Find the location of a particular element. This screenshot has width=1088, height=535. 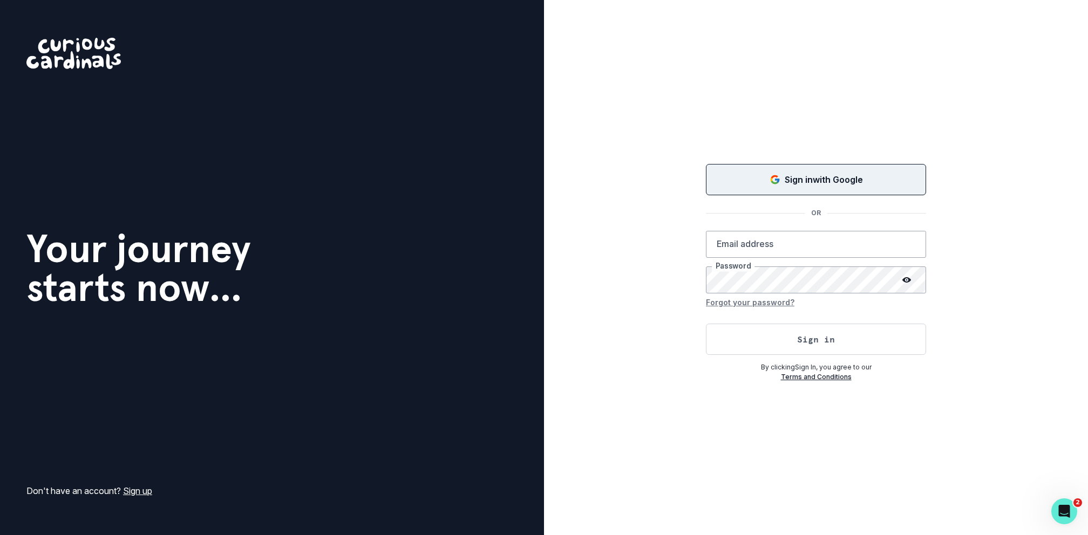

p: OR is located at coordinates (816, 213).